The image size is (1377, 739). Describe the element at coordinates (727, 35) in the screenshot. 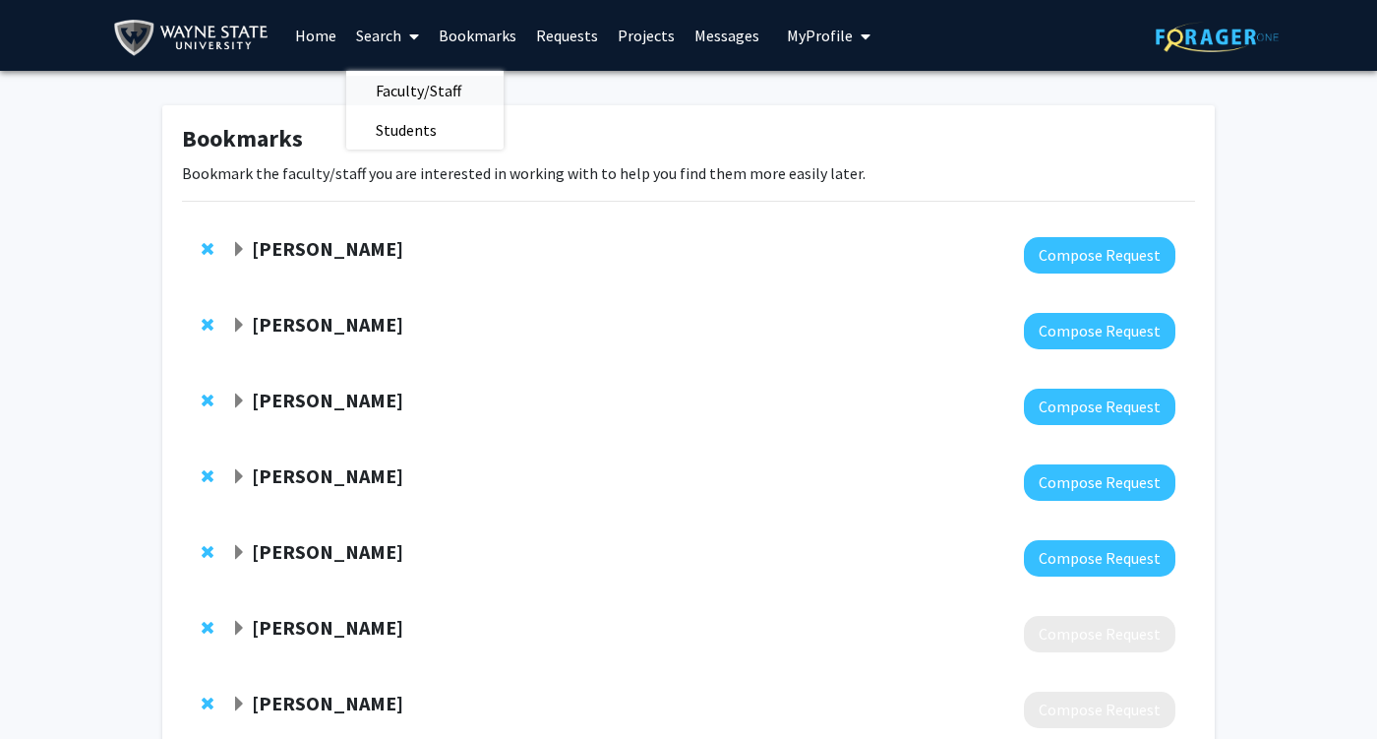

I see `a: Messages` at that location.